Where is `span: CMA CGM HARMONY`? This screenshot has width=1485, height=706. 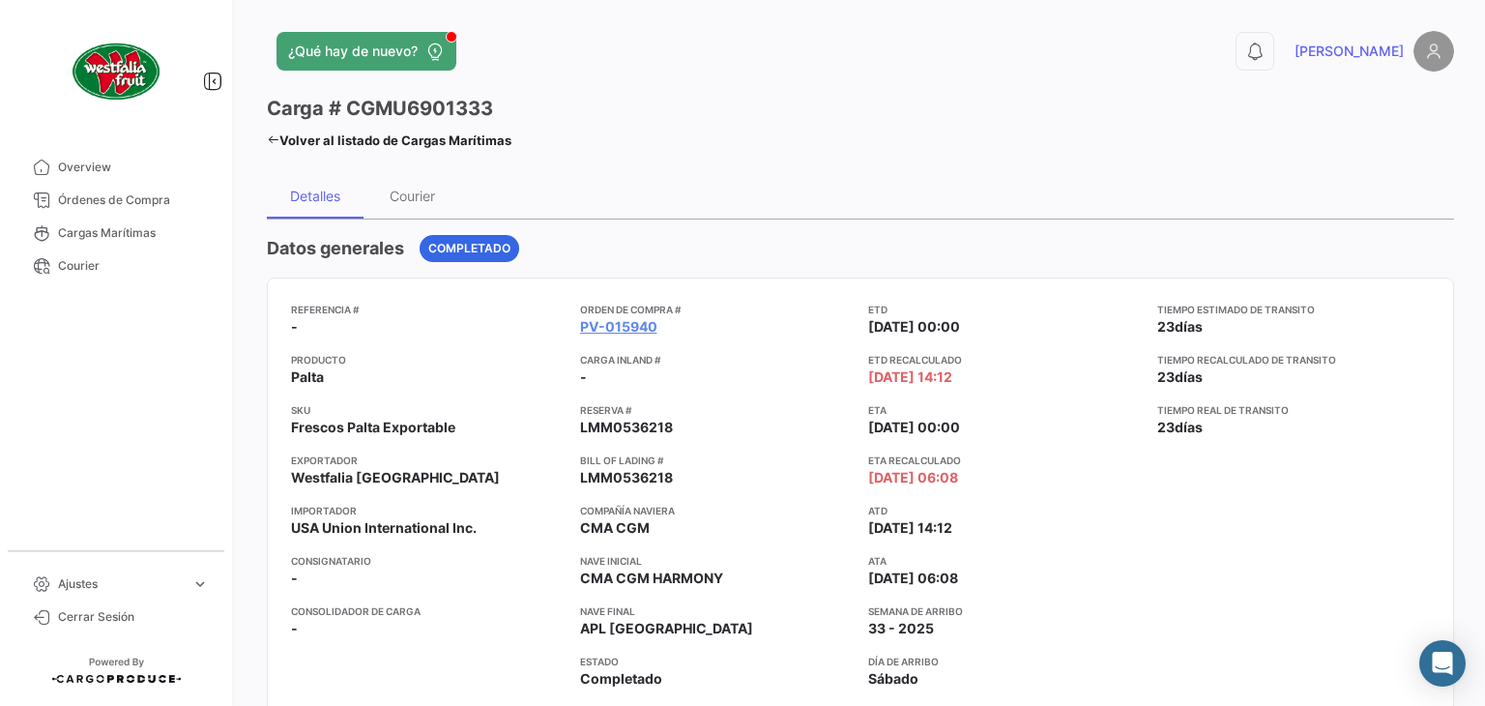 span: CMA CGM HARMONY is located at coordinates (652, 578).